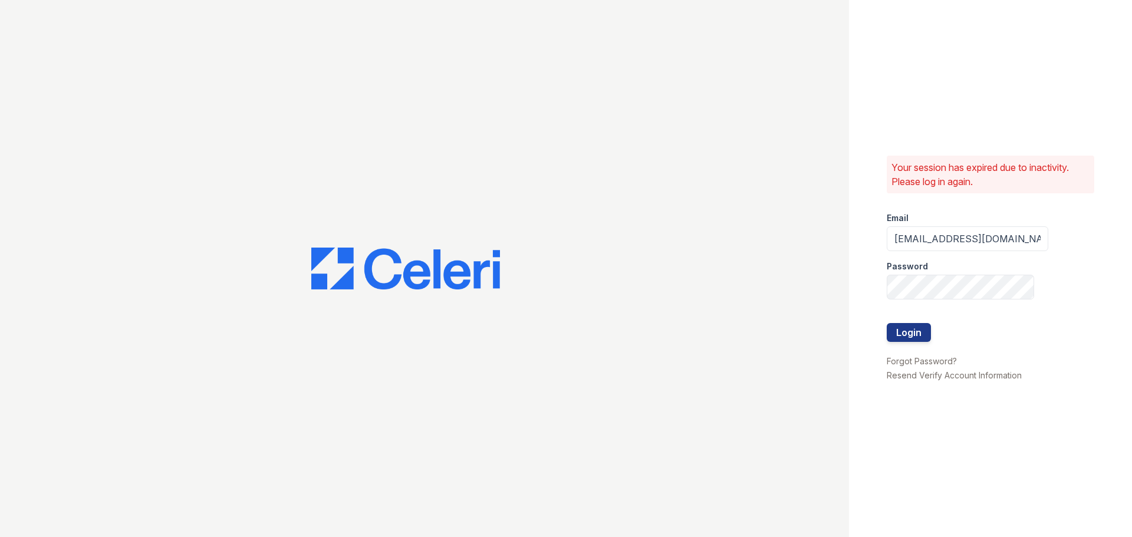 Image resolution: width=1132 pixels, height=537 pixels. Describe the element at coordinates (897, 218) in the screenshot. I see `label: Email` at that location.